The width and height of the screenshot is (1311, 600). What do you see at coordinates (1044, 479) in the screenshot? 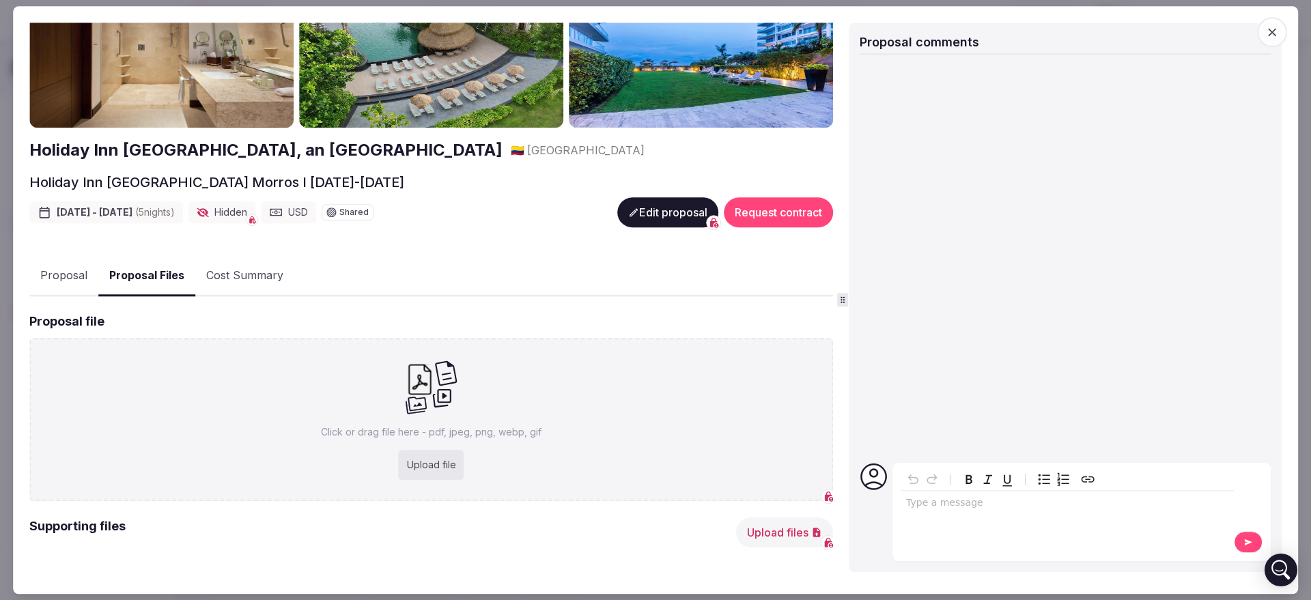
I see `button: Bulleted list` at bounding box center [1044, 479].